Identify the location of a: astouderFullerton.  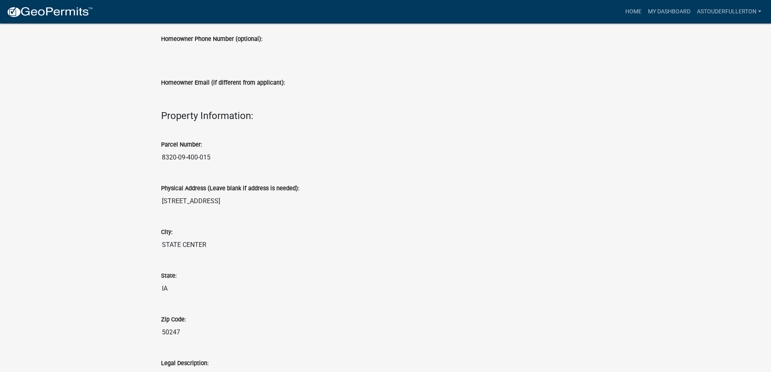
(729, 12).